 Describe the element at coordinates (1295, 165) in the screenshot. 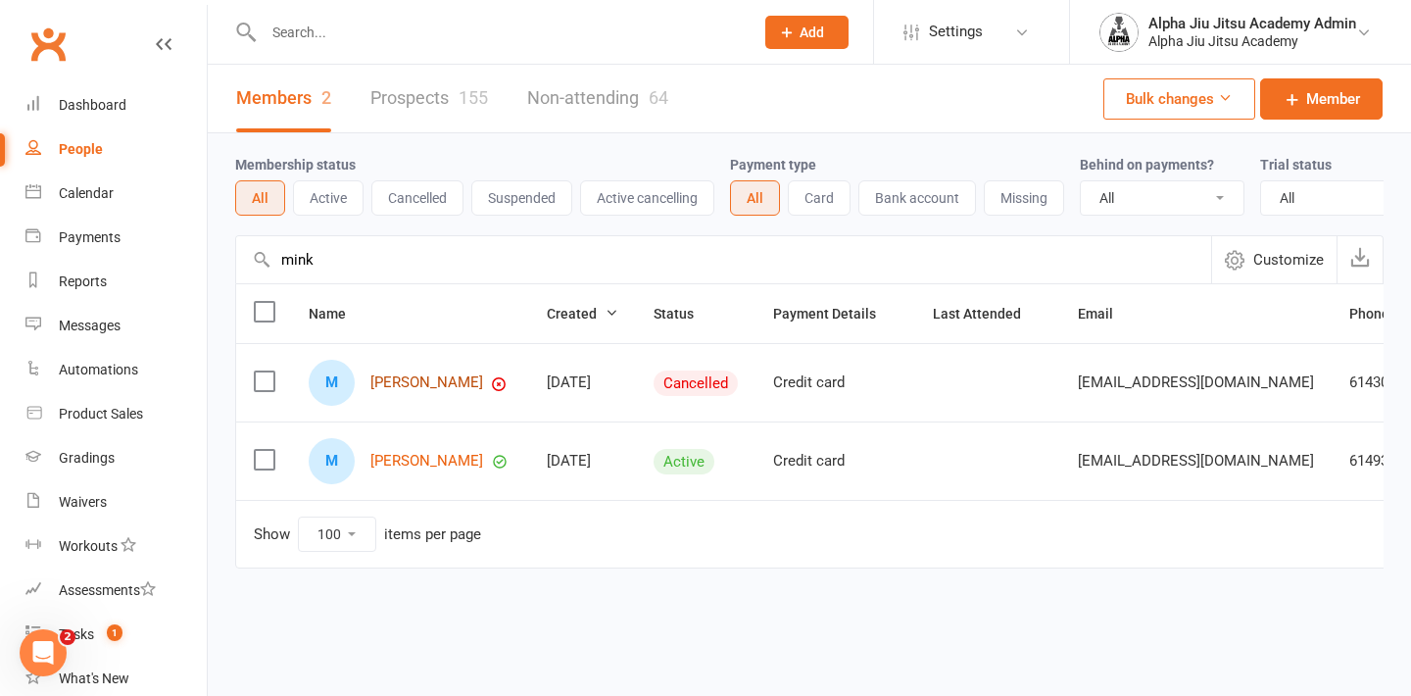

I see `label: Trial status` at that location.